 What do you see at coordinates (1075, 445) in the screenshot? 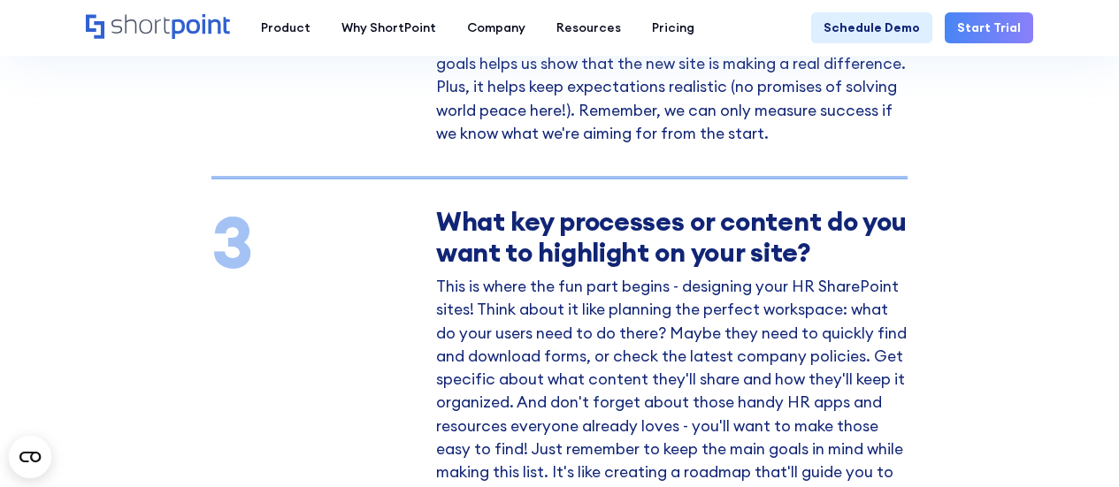
I see `div: Chat Widget` at bounding box center [1075, 445].